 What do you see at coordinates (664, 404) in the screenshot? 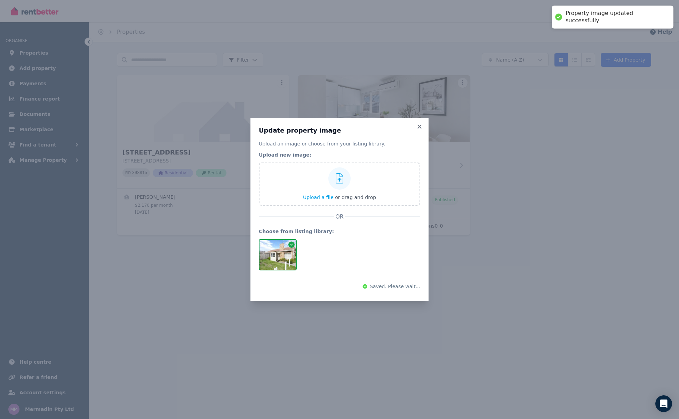
I see `div: Open Intercom Messenger` at bounding box center [664, 404].